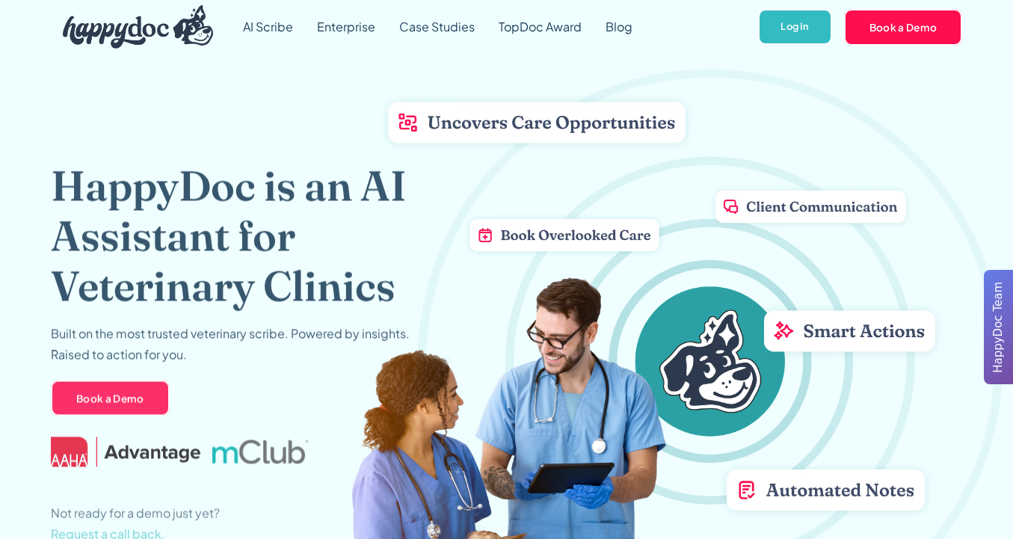 This screenshot has height=539, width=1013. Describe the element at coordinates (795, 27) in the screenshot. I see `a: Log In` at that location.